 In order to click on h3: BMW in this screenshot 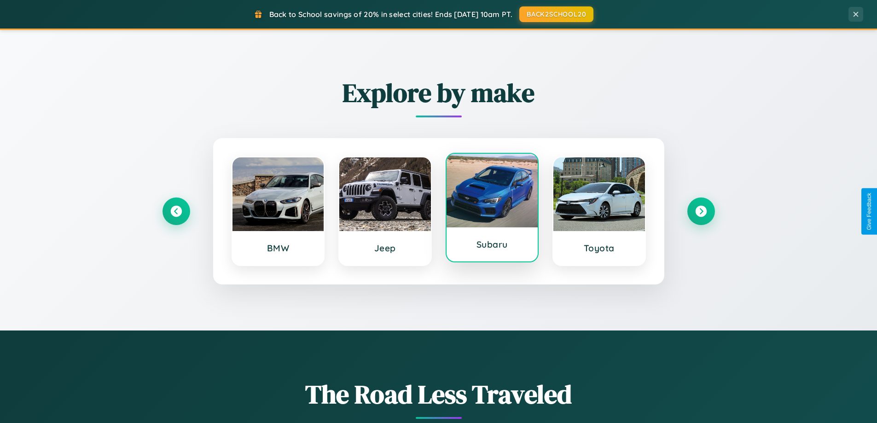, I will do `click(278, 248)`.